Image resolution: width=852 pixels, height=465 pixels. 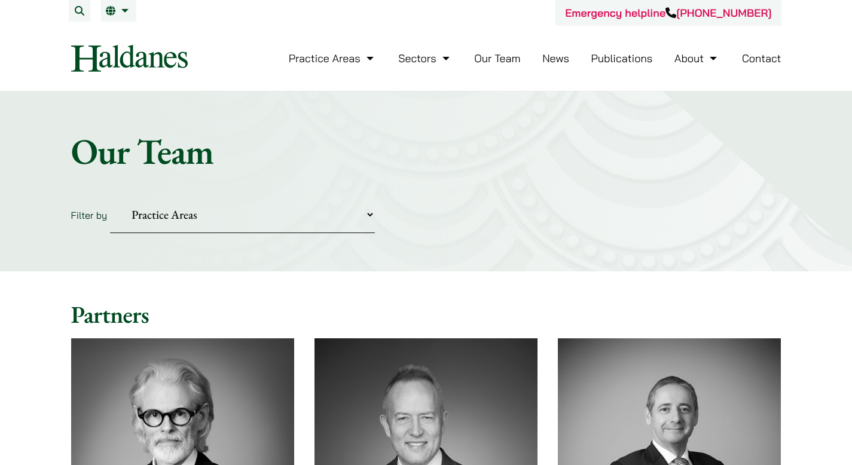 What do you see at coordinates (89, 215) in the screenshot?
I see `label: Filter by` at bounding box center [89, 215].